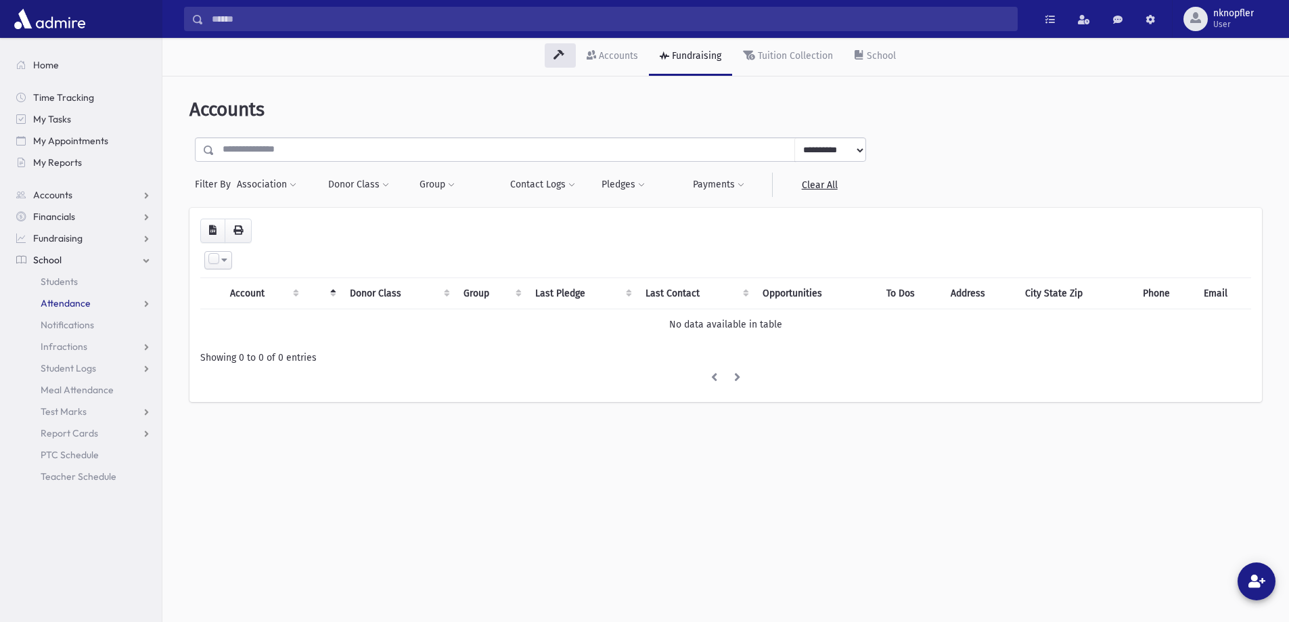 Image resolution: width=1289 pixels, height=622 pixels. Describe the element at coordinates (69, 433) in the screenshot. I see `span: Report Cards` at that location.